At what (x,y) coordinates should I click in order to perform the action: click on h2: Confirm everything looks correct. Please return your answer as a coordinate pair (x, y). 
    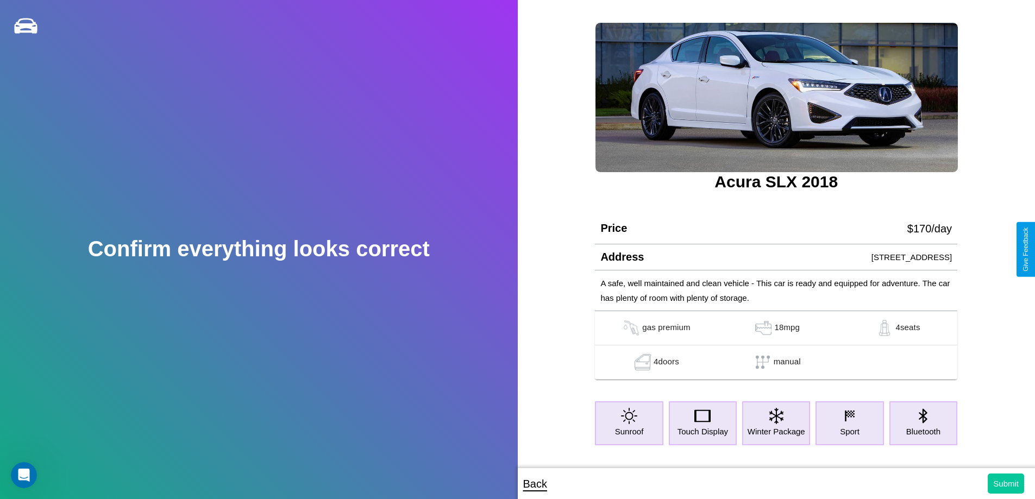
    Looking at the image, I should click on (259, 249).